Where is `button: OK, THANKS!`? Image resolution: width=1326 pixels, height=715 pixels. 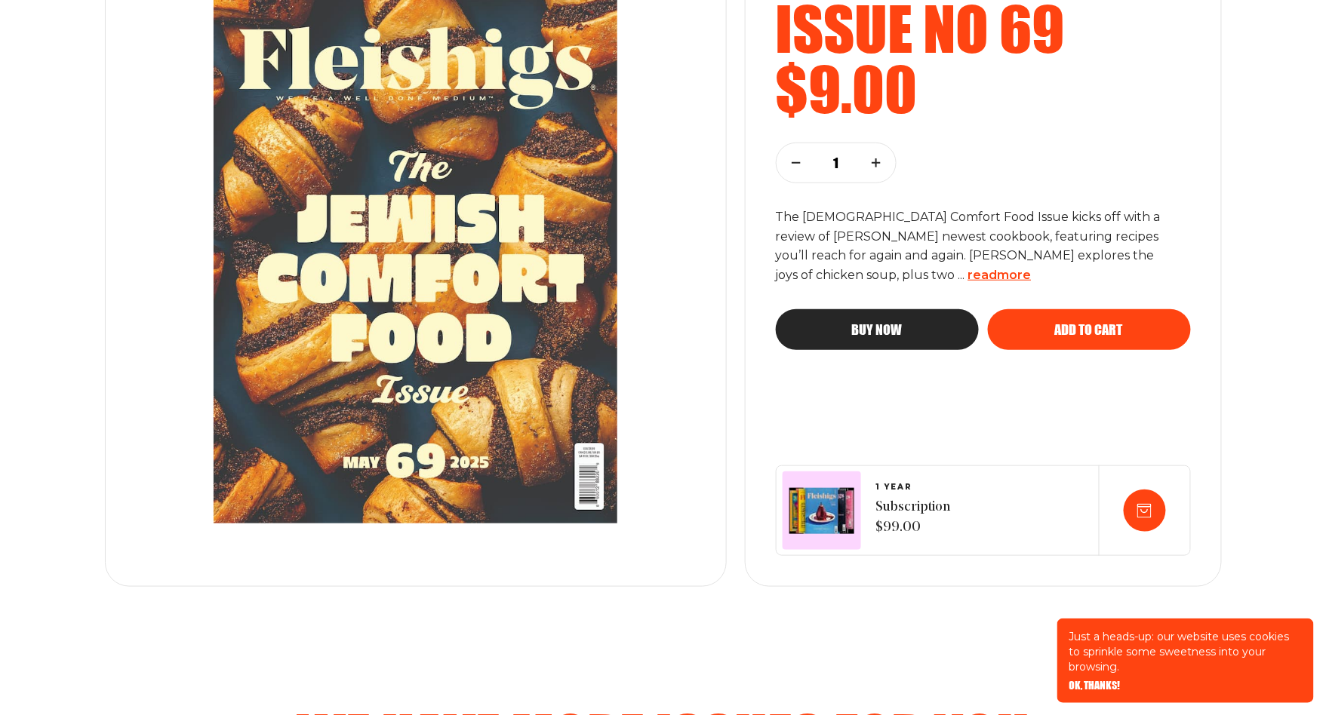 button: OK, THANKS! is located at coordinates (1095, 686).